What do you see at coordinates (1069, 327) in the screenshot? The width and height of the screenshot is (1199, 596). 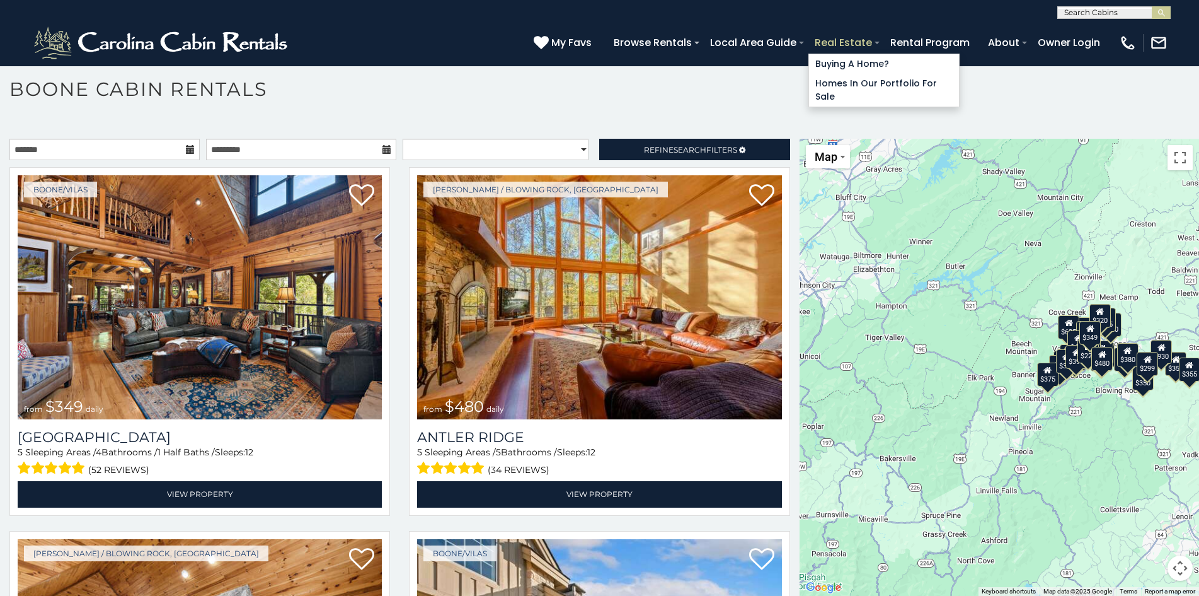 I see `div: $635` at bounding box center [1069, 327].